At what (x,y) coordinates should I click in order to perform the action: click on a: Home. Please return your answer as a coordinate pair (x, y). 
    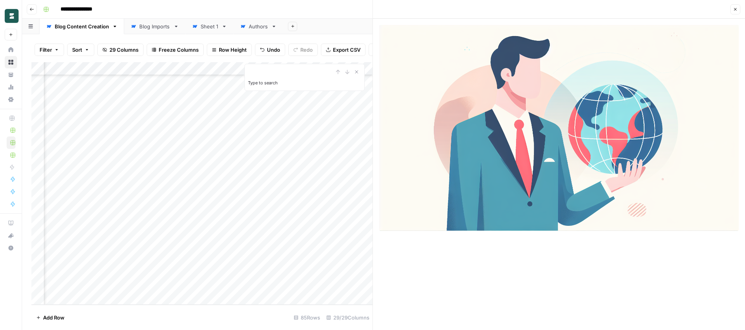
    Looking at the image, I should click on (11, 50).